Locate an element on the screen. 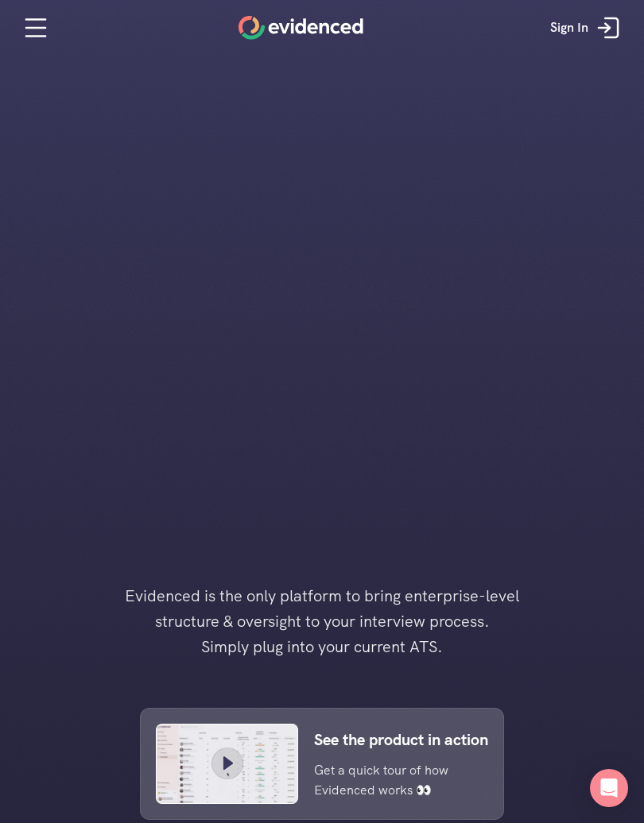  p: Sign In is located at coordinates (569, 28).